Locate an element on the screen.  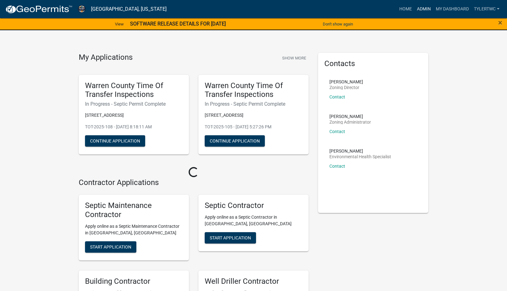
a: My Dashboard is located at coordinates (452, 9).